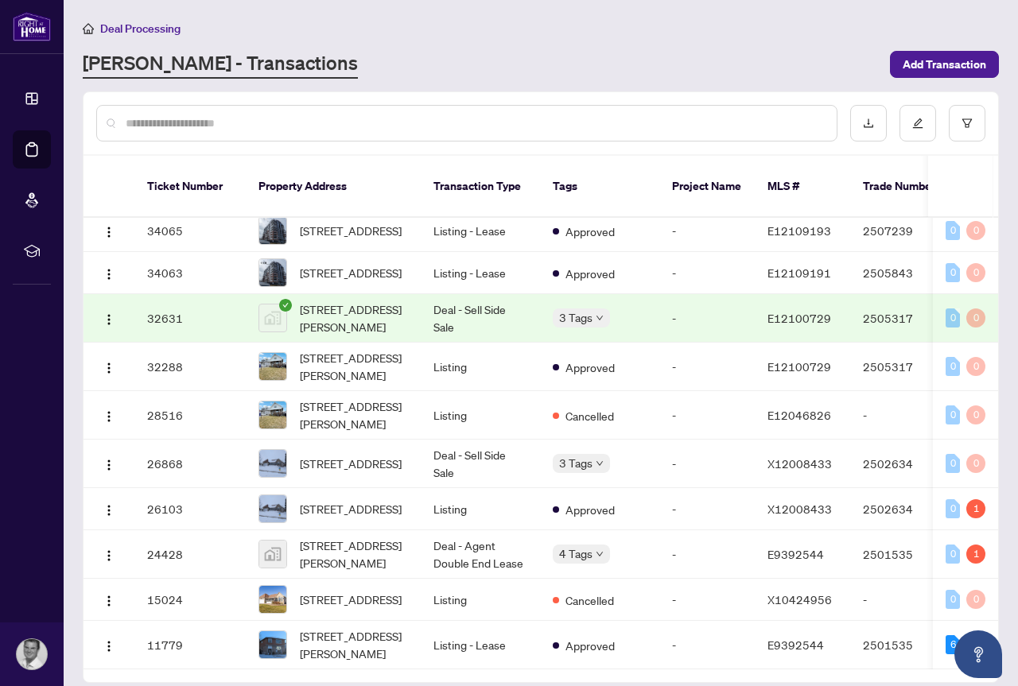 Image resolution: width=1018 pixels, height=686 pixels. I want to click on span: download, so click(869, 123).